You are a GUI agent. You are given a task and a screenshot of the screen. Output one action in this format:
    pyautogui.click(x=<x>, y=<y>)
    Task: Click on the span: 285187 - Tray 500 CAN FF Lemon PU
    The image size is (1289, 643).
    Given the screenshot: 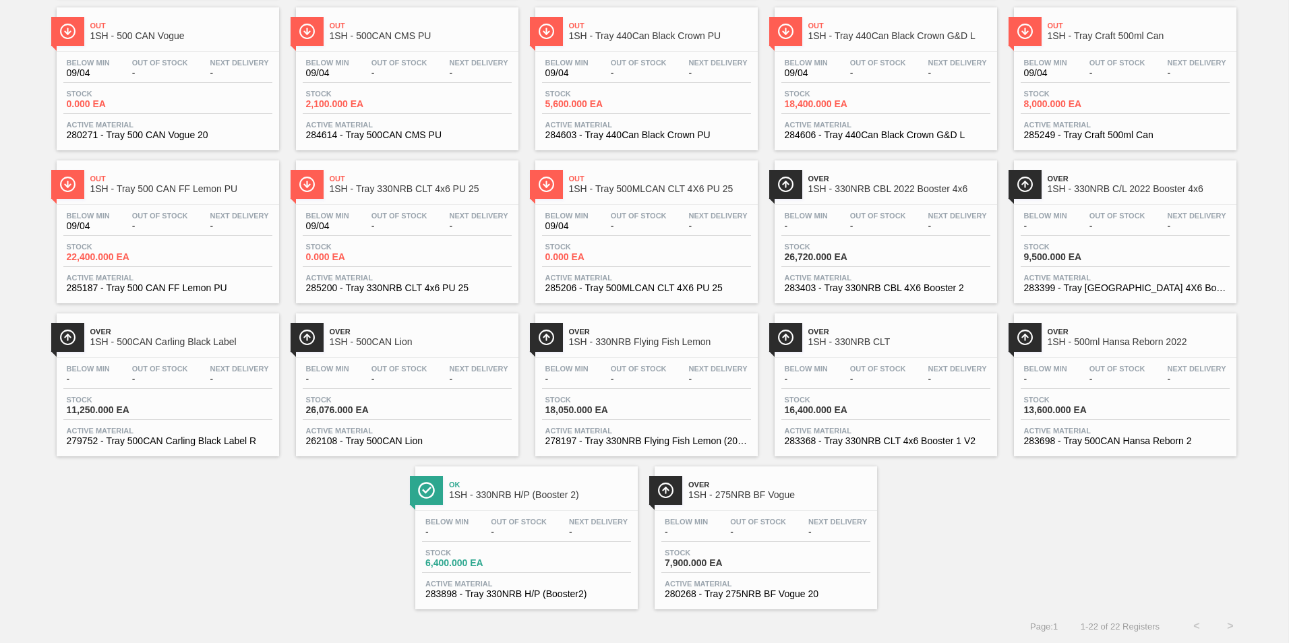 What is the action you would take?
    pyautogui.click(x=168, y=288)
    